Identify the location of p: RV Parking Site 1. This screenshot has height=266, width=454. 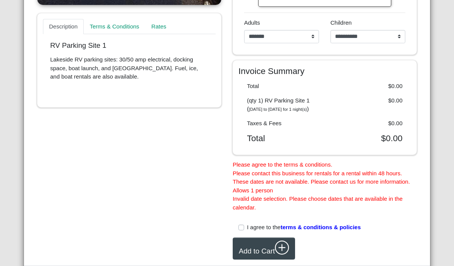
(129, 46).